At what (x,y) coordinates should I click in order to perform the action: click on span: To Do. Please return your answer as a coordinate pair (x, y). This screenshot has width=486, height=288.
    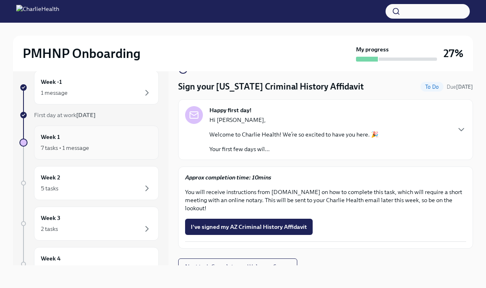
    Looking at the image, I should click on (432, 87).